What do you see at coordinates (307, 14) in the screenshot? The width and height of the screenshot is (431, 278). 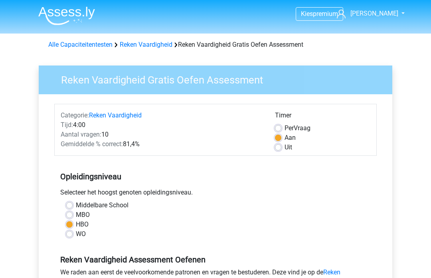 I see `span: Kies` at bounding box center [307, 14].